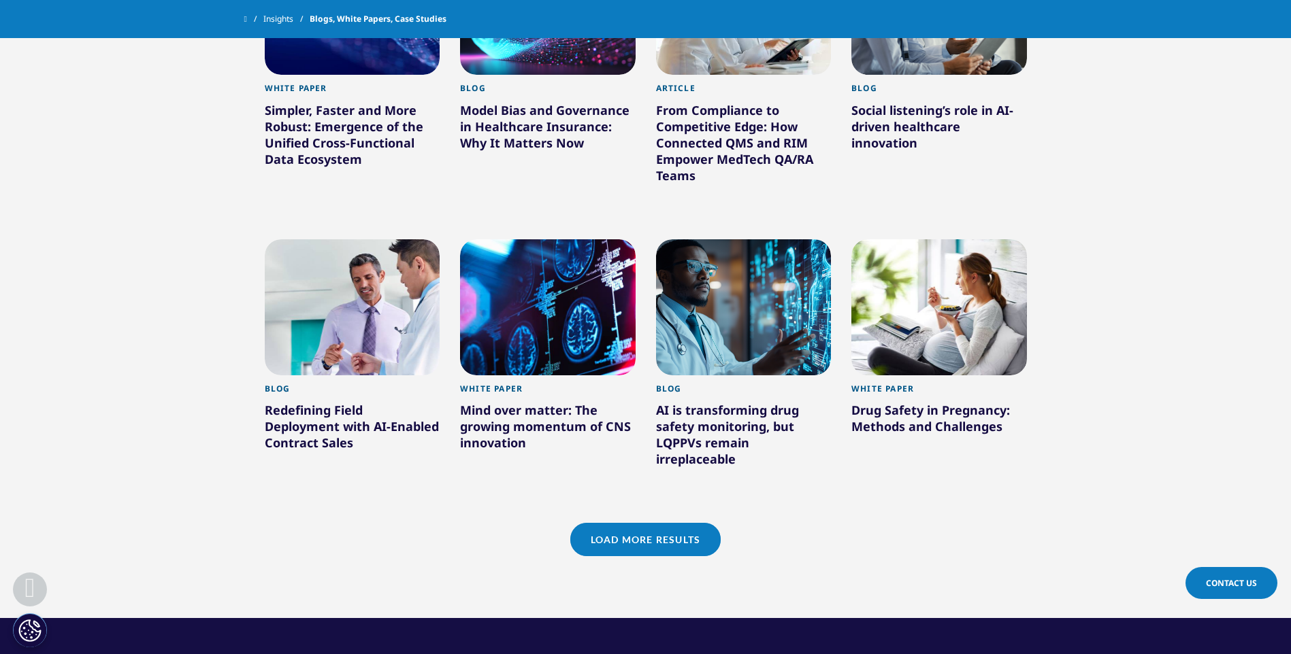 This screenshot has width=1291, height=654. I want to click on a: Blog Social listening’s role in AI-driven healthcare innovation, so click(939, 130).